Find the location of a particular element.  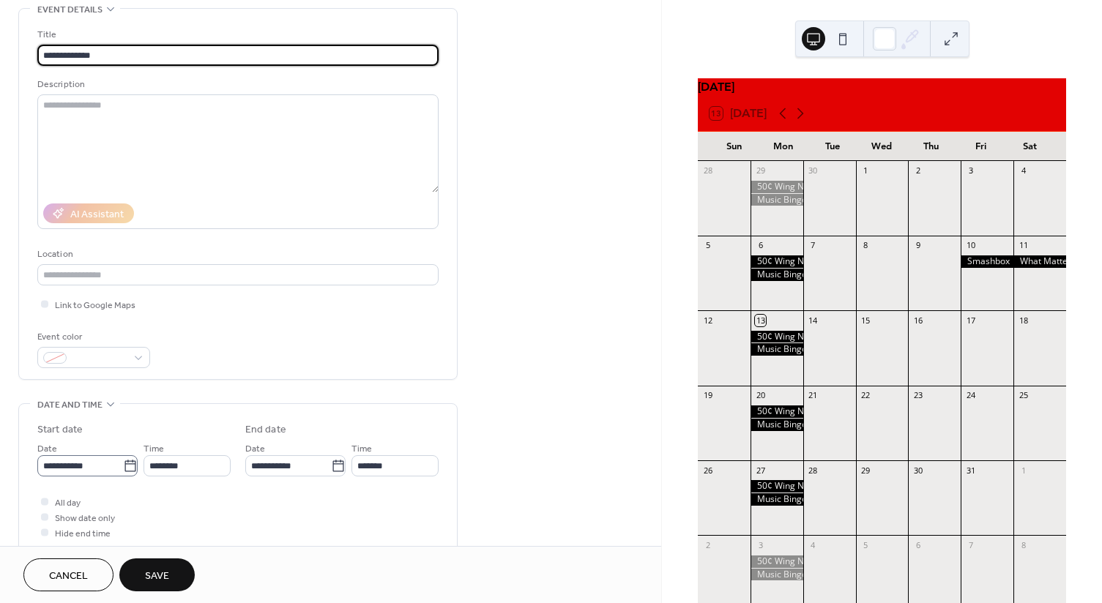

div: Location is located at coordinates (236, 254).